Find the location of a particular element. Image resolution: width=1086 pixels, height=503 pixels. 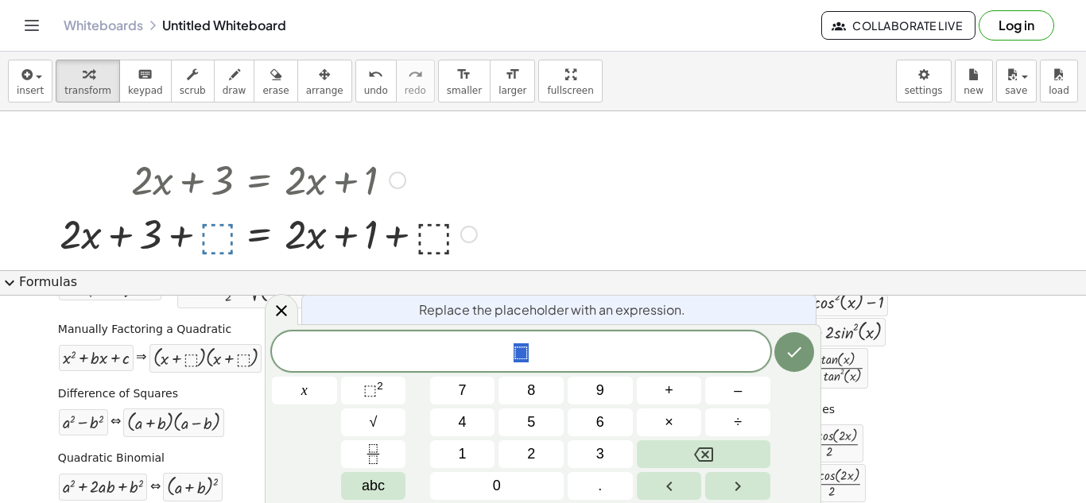

button: Log in is located at coordinates (1016, 25).